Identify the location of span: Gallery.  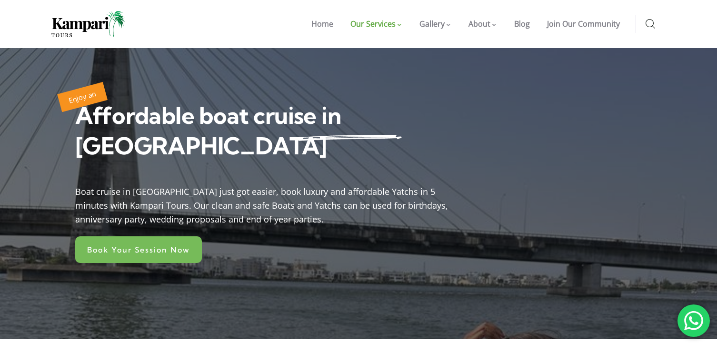
(432, 24).